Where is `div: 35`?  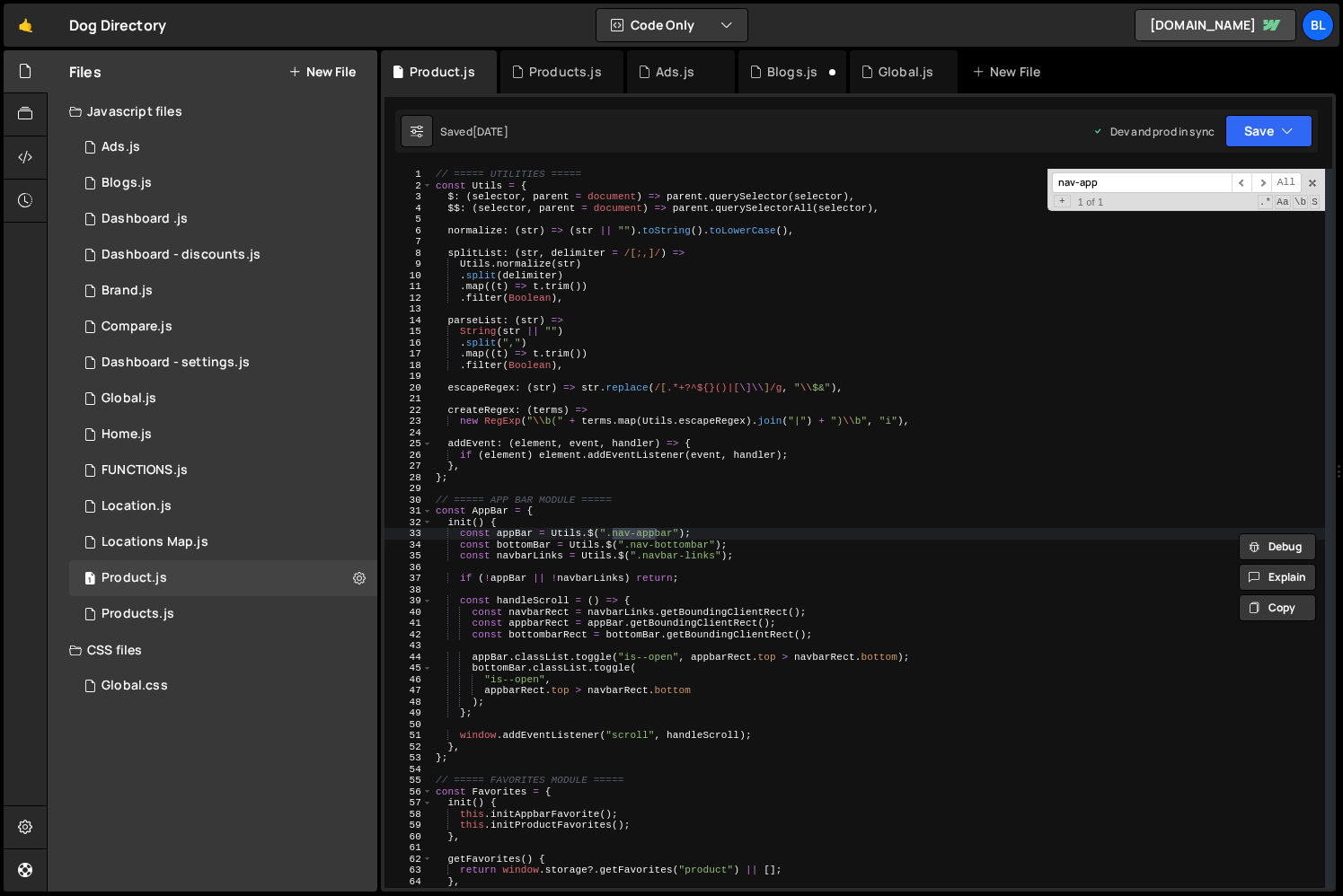 div: 35 is located at coordinates (409, 556).